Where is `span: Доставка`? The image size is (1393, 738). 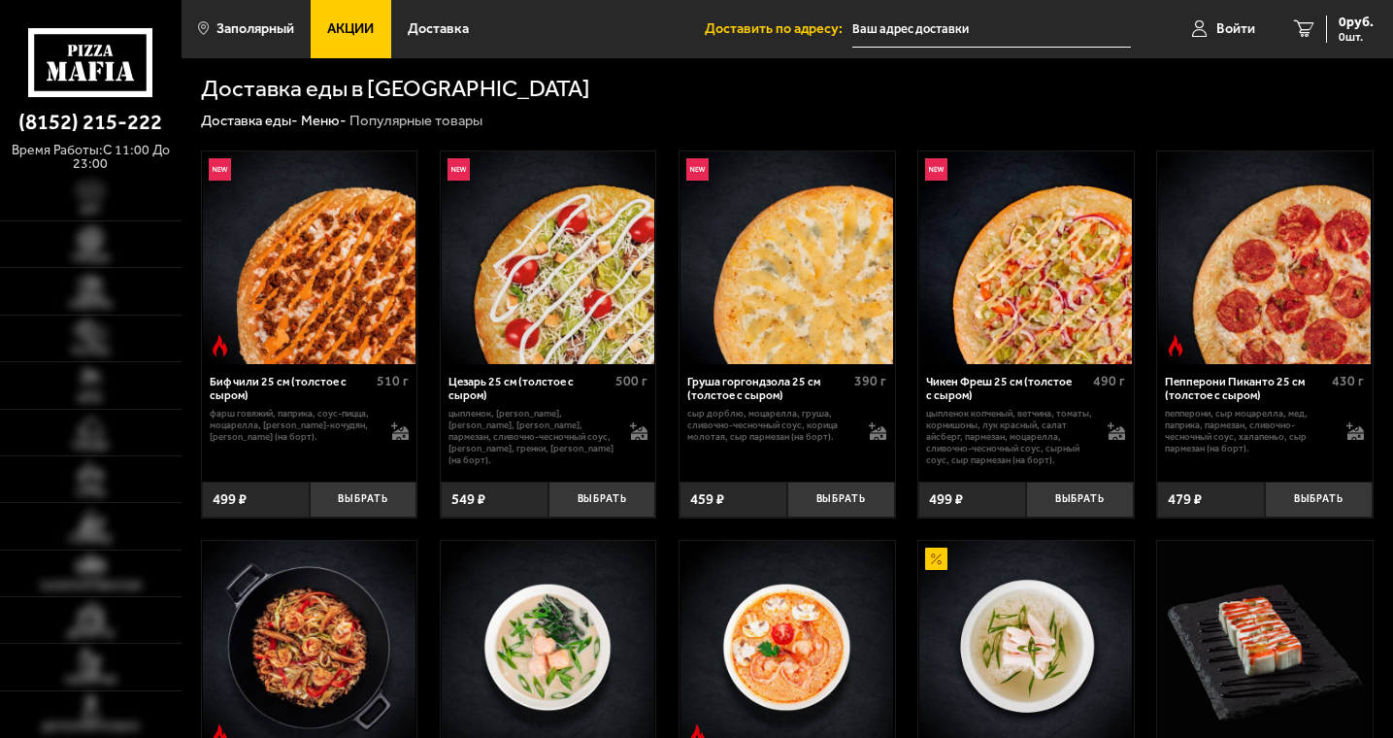
span: Доставка is located at coordinates (438, 29).